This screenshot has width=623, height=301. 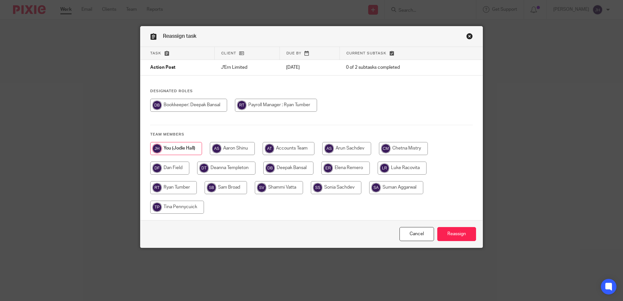 What do you see at coordinates (311, 91) in the screenshot?
I see `h4: Designated Roles` at bounding box center [311, 91].